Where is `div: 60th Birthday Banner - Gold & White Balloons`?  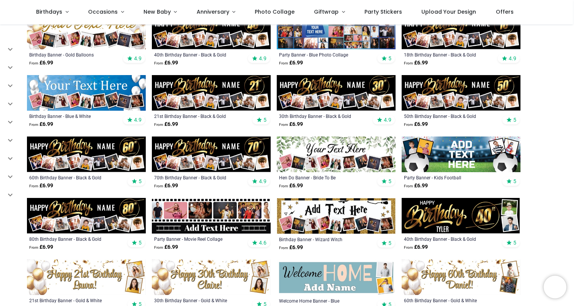
div: 60th Birthday Banner - Gold & White Balloons is located at coordinates (449, 300).